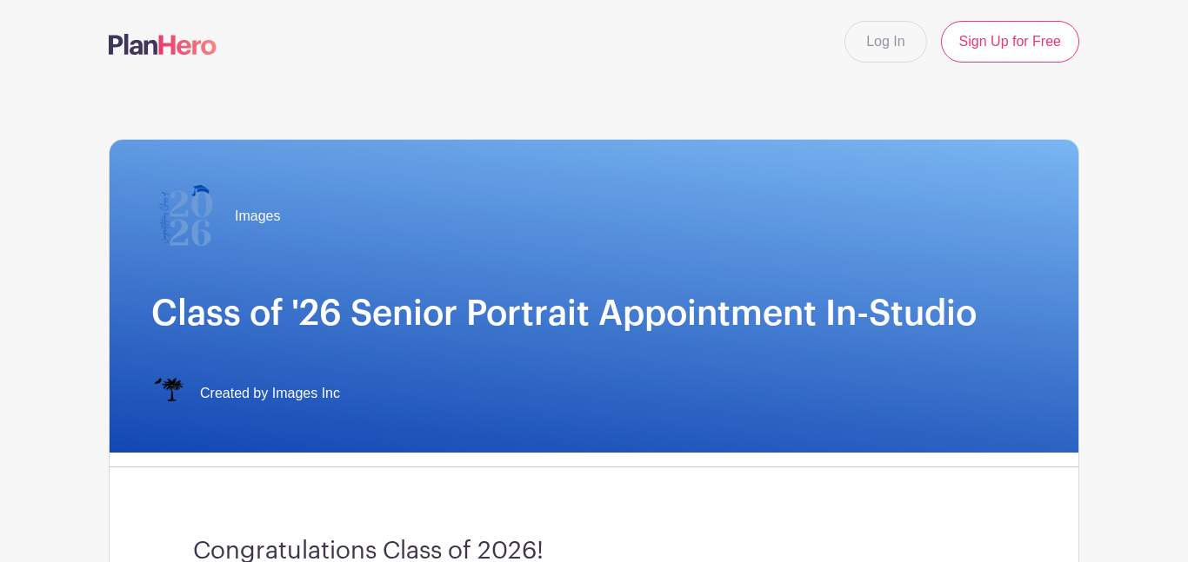  I want to click on img: 2026%20logo%20(2).png, so click(186, 216).